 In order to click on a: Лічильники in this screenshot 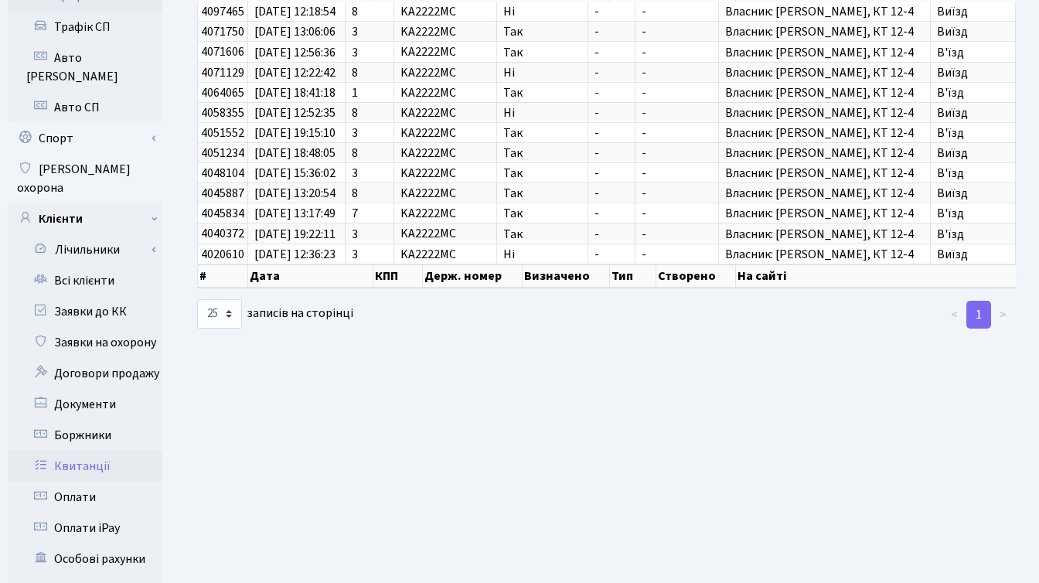, I will do `click(90, 250)`.